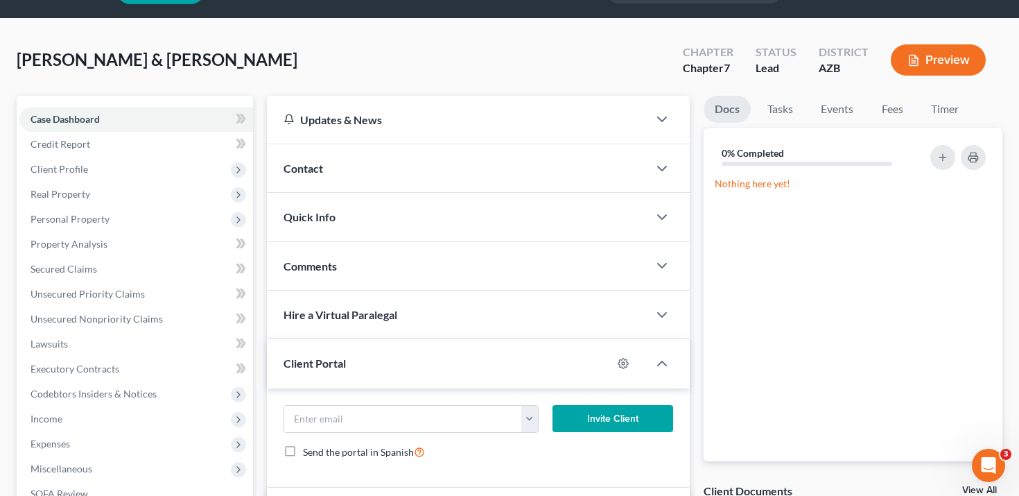 This screenshot has width=1019, height=496. Describe the element at coordinates (59, 168) in the screenshot. I see `span: Client Profile` at that location.